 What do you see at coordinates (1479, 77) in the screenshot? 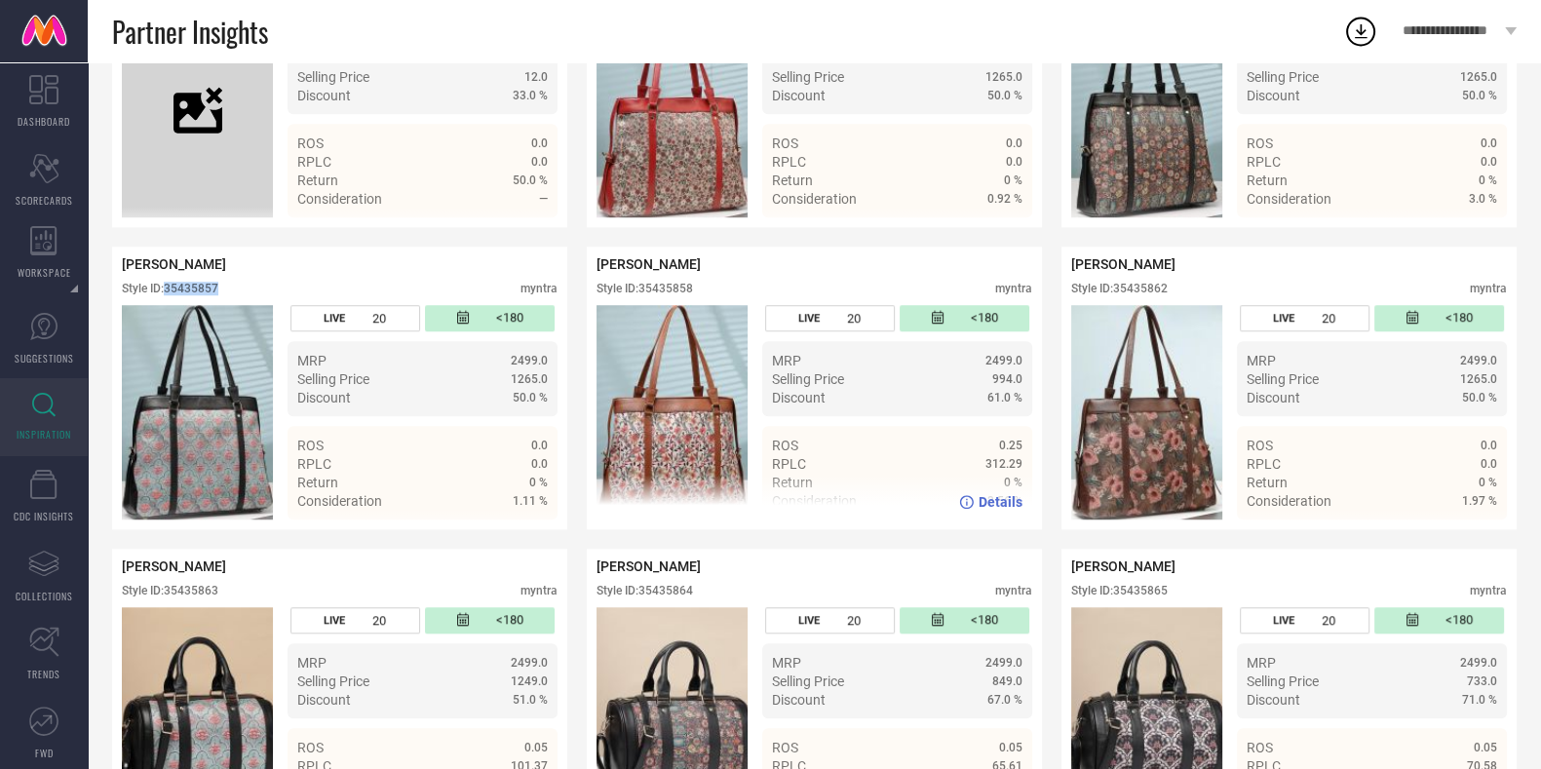
I see `span: 1265.0` at bounding box center [1479, 77].